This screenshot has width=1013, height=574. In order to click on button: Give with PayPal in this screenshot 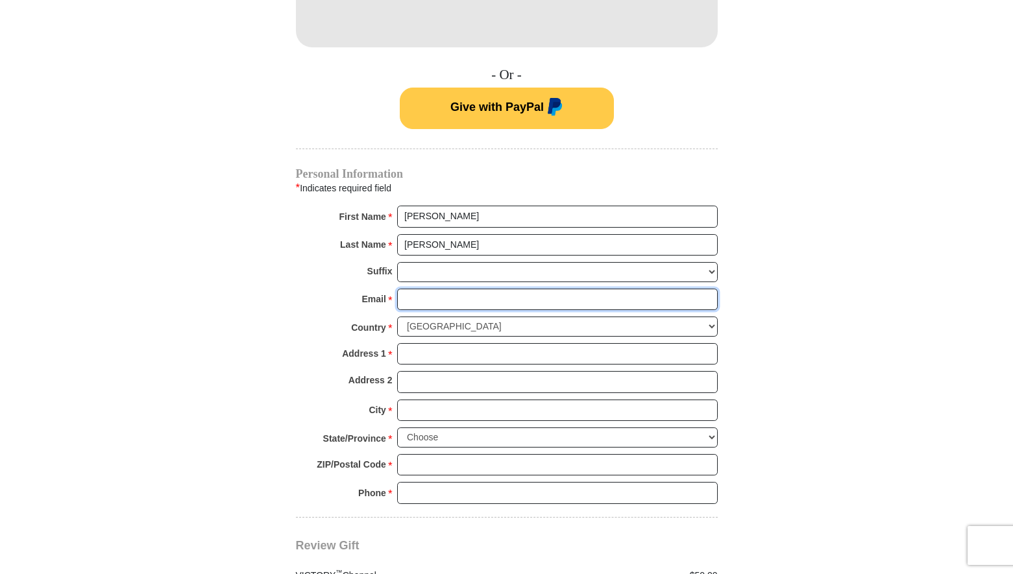, I will do `click(507, 108)`.